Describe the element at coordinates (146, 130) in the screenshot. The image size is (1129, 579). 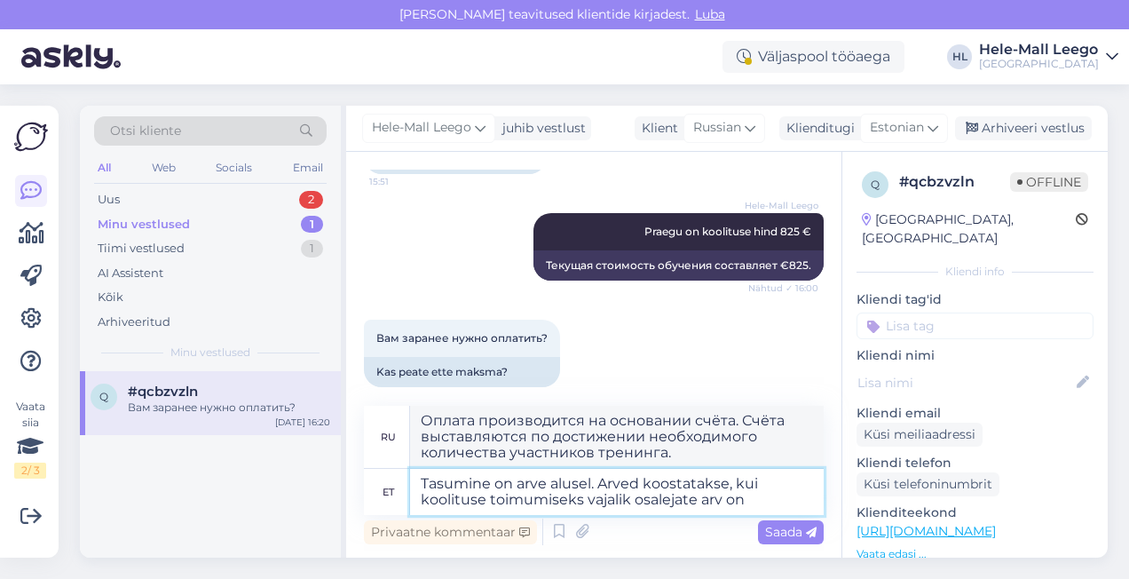
I see `span: Otsi kliente` at that location.